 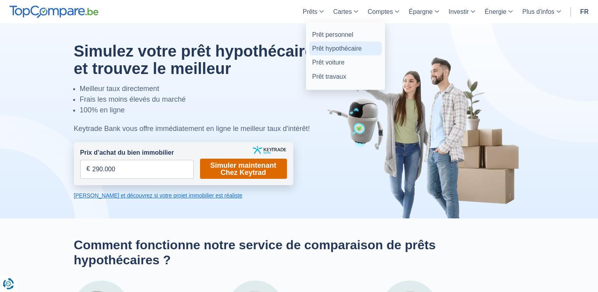 I want to click on label: Prix d’achat du bien immobilier, so click(x=127, y=153).